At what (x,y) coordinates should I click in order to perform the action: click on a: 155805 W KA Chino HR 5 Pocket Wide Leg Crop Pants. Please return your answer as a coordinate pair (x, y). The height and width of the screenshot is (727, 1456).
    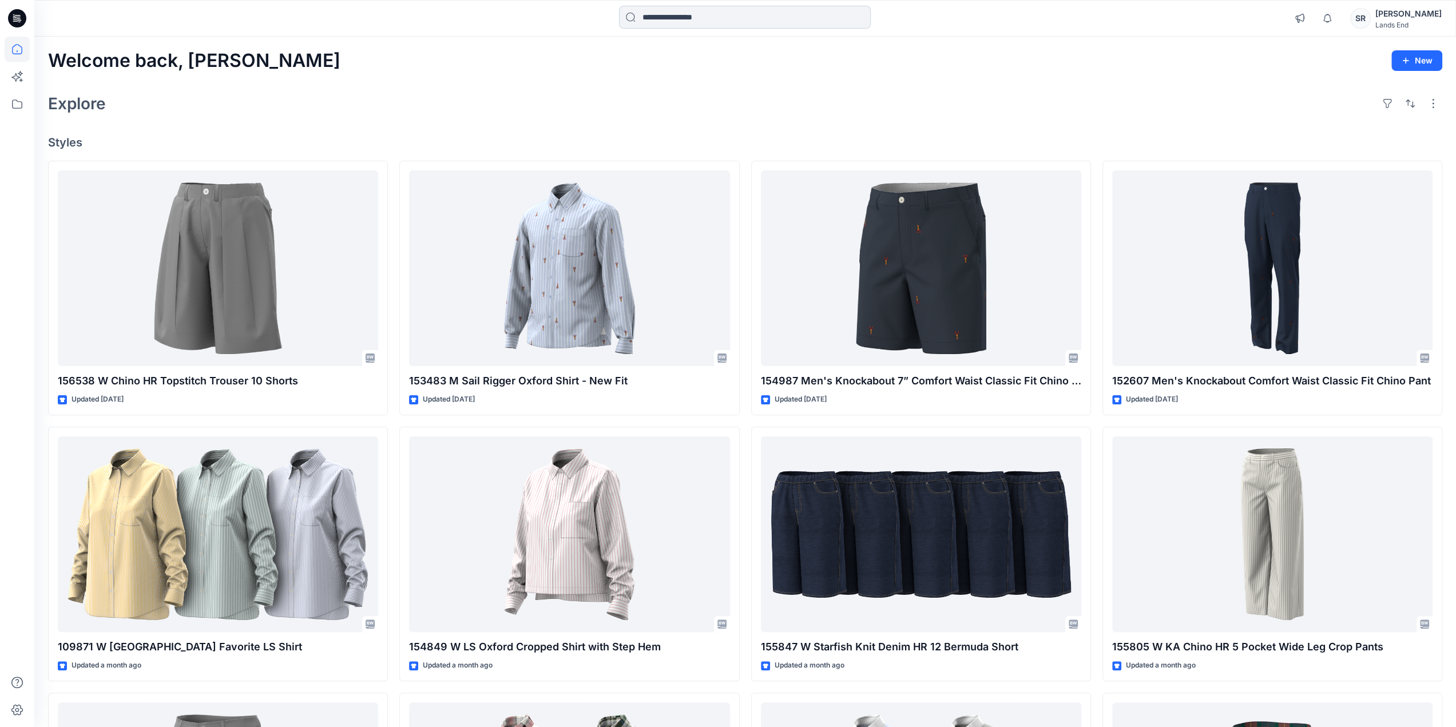
    Looking at the image, I should click on (1272, 534).